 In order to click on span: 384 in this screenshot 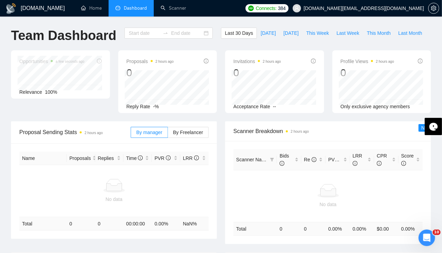, I will do `click(282, 8)`.